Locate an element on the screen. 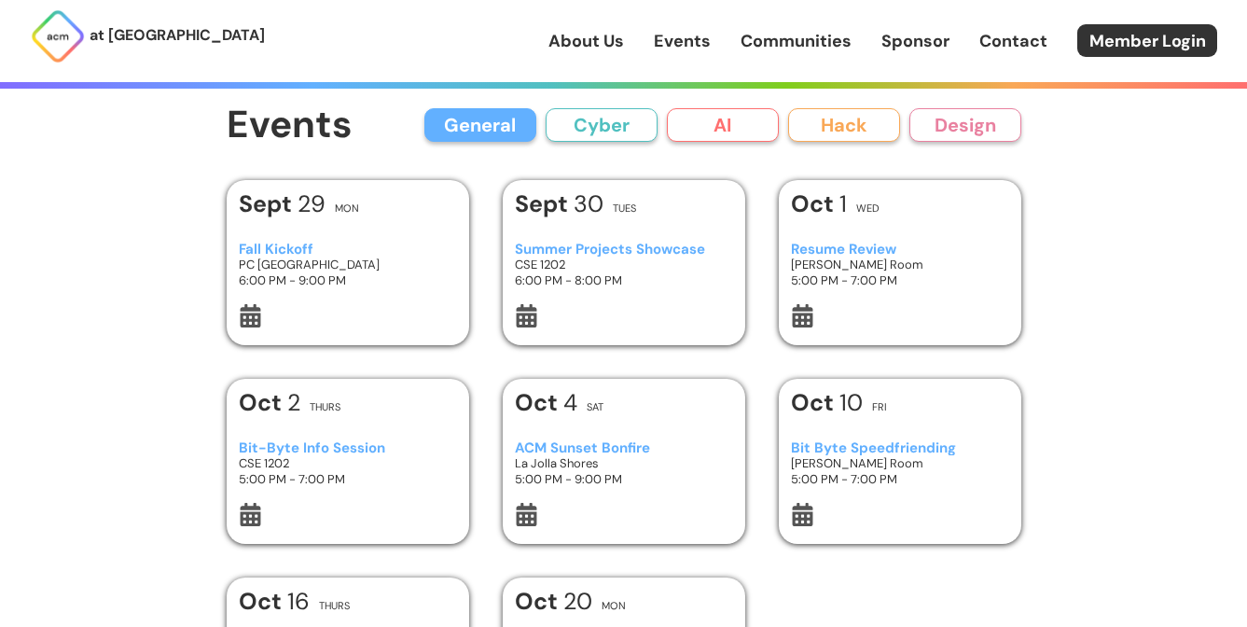 The height and width of the screenshot is (627, 1247). button: Hack is located at coordinates (844, 125).